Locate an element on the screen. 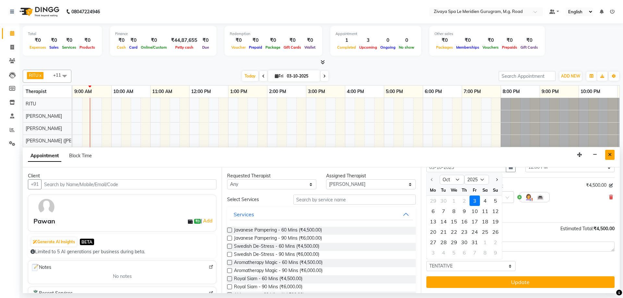  span: Online/Custom is located at coordinates (154, 47).